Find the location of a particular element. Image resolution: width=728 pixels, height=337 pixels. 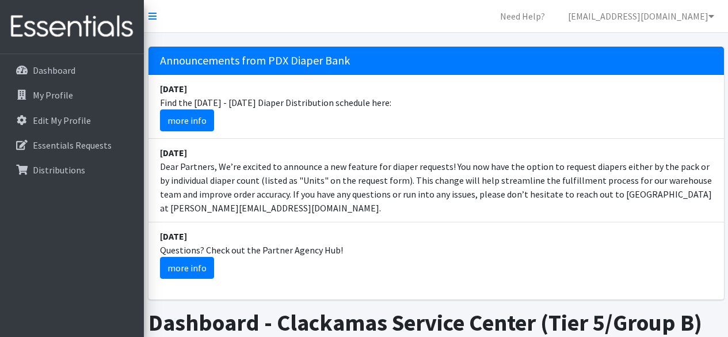

a: My Profile is located at coordinates (72, 95).